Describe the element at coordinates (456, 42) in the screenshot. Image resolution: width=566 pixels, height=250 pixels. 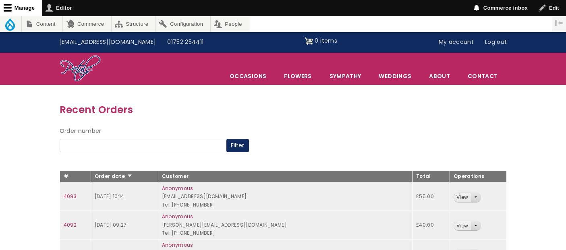
I see `a: My account` at that location.